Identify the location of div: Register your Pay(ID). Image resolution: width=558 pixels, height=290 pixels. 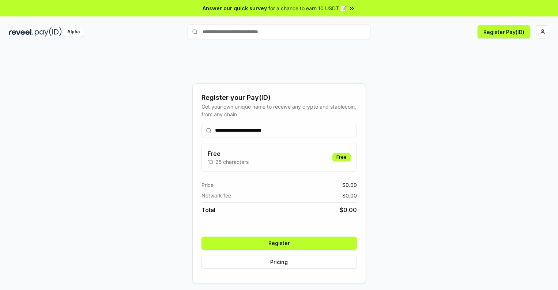
(279, 98).